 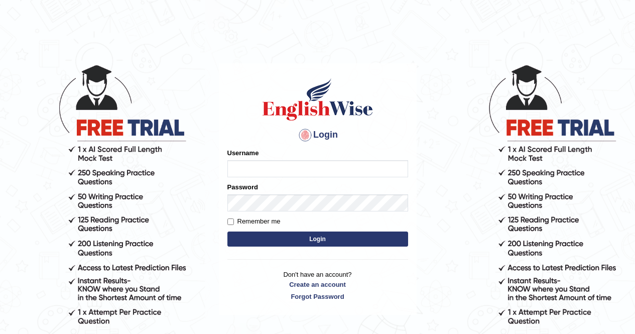 I want to click on img: Logo of English Wise sign in for intelligent practice with AI, so click(x=318, y=99).